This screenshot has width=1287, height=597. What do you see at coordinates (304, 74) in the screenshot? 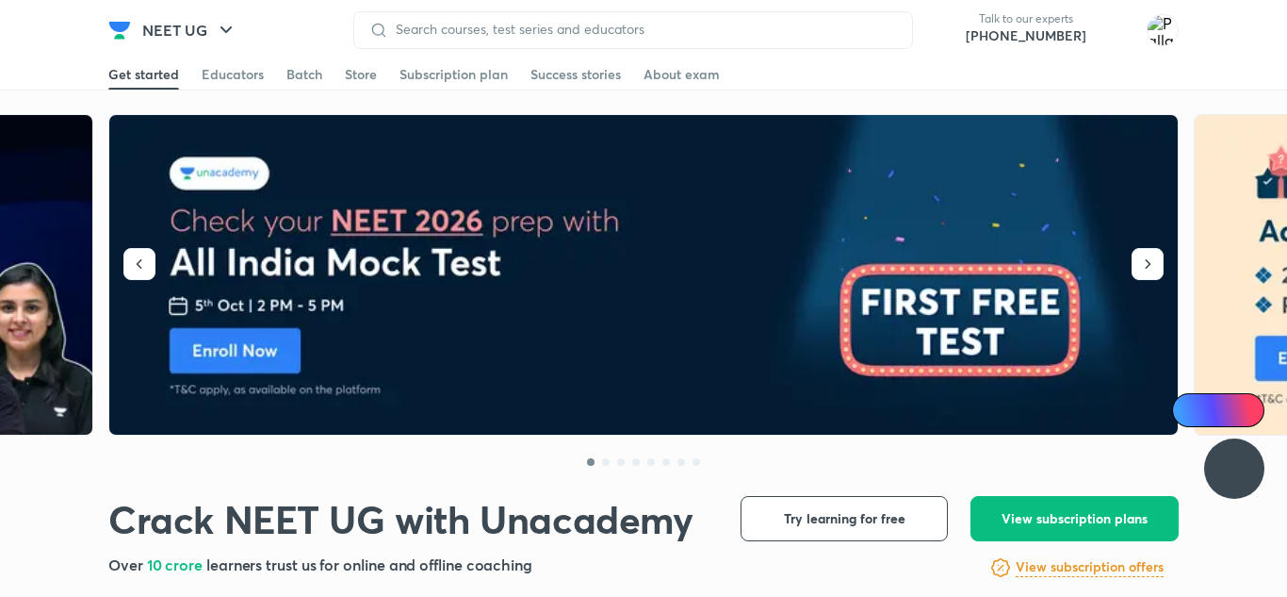
I see `div: Batch` at bounding box center [304, 74].